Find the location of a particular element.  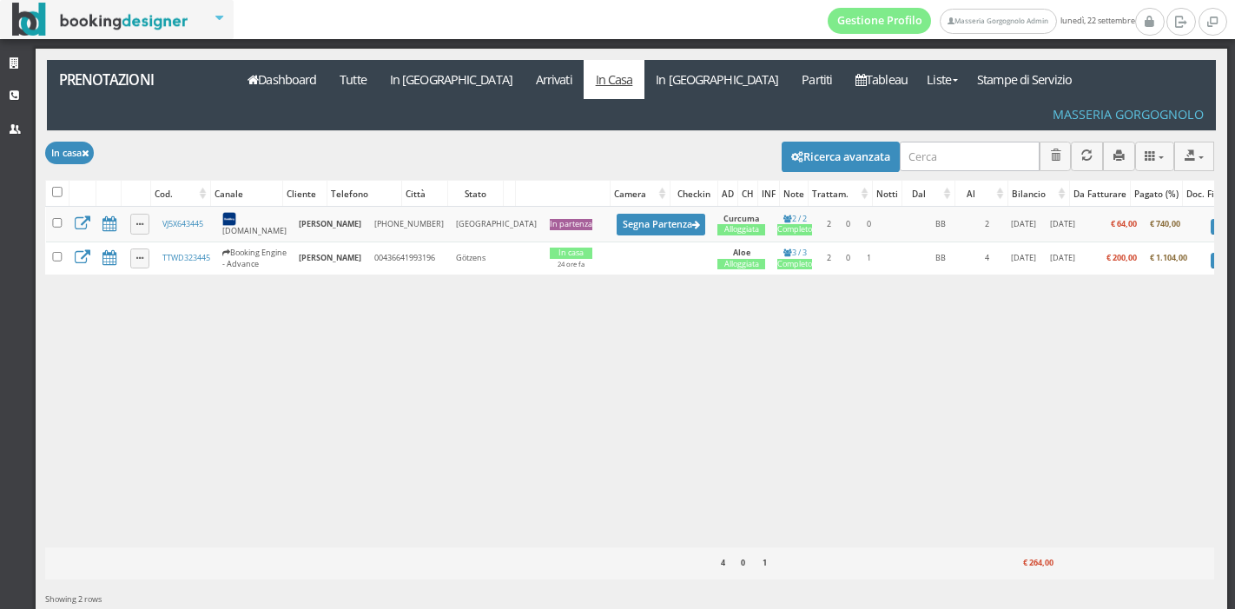

div: Stato is located at coordinates (475, 194).